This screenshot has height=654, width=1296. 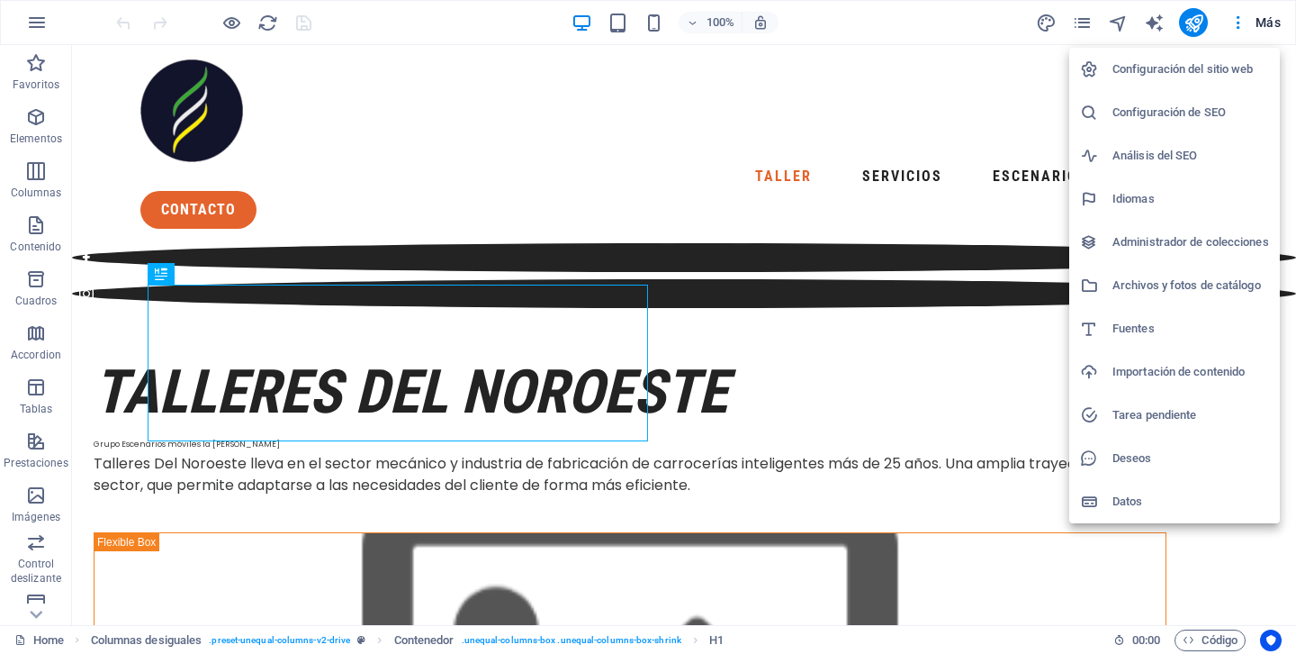 I want to click on h6: Configuración del sitio web, so click(x=1191, y=69).